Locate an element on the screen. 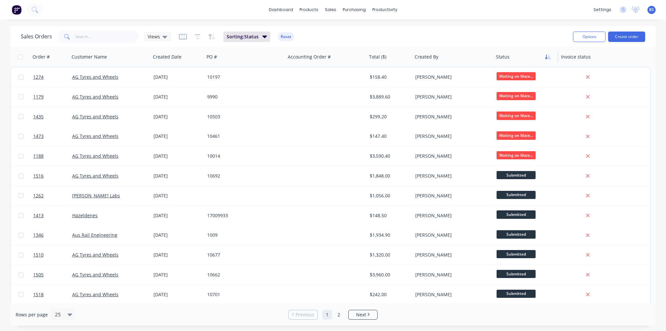 This screenshot has width=666, height=331. div: settings is located at coordinates (602, 10).